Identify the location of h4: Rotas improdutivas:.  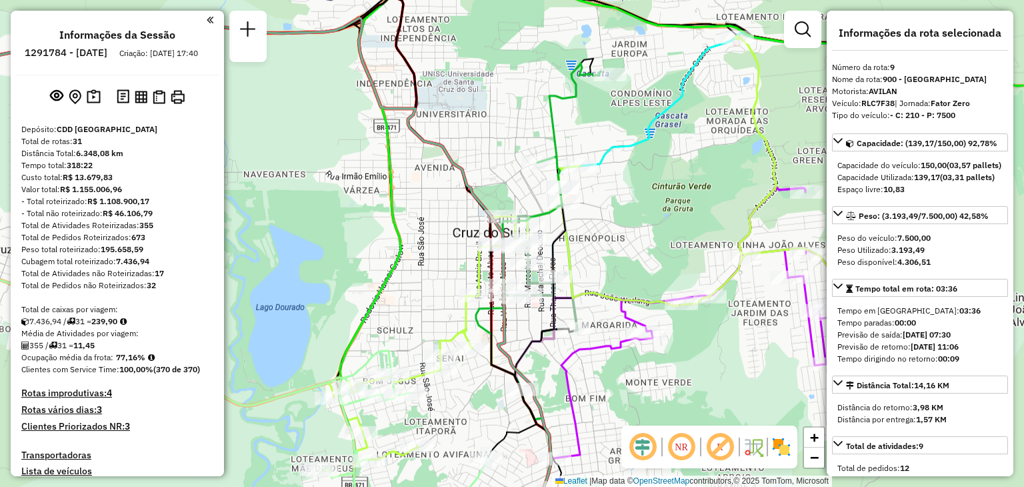
(117, 393).